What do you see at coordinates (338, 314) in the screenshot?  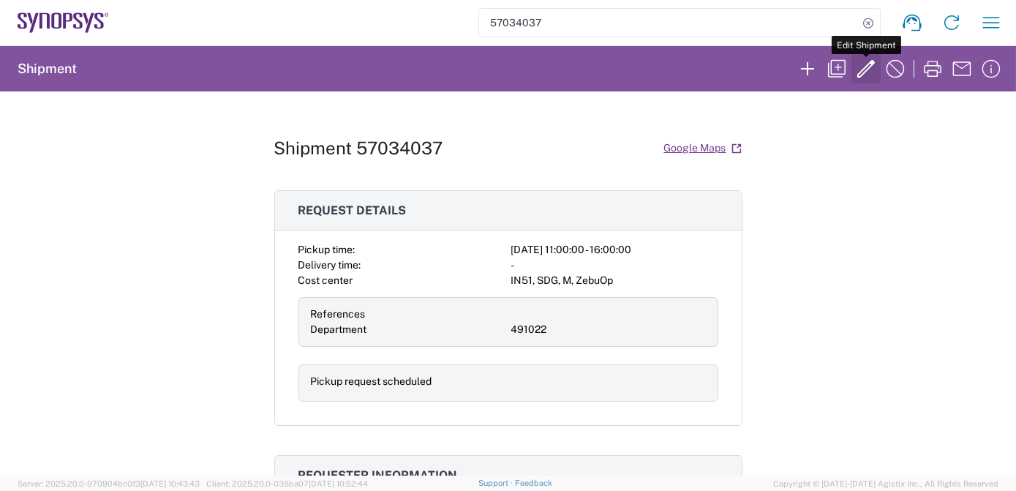 I see `span: References` at bounding box center [338, 314].